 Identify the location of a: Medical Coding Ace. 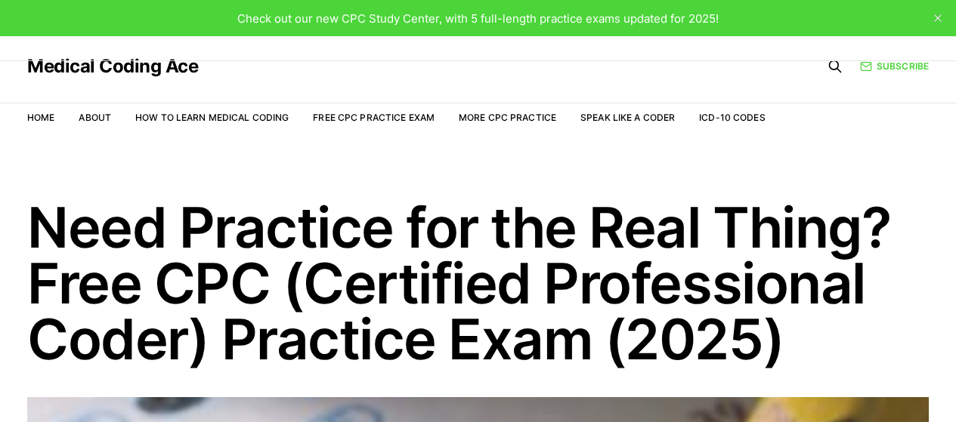
(113, 66).